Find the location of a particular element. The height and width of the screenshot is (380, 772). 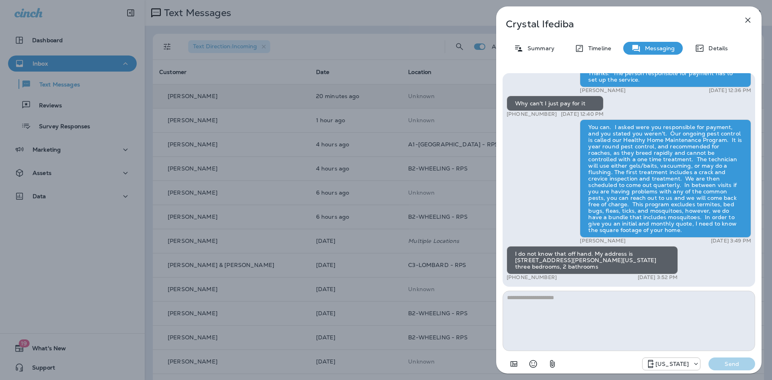

p: Timeline is located at coordinates (597, 48).